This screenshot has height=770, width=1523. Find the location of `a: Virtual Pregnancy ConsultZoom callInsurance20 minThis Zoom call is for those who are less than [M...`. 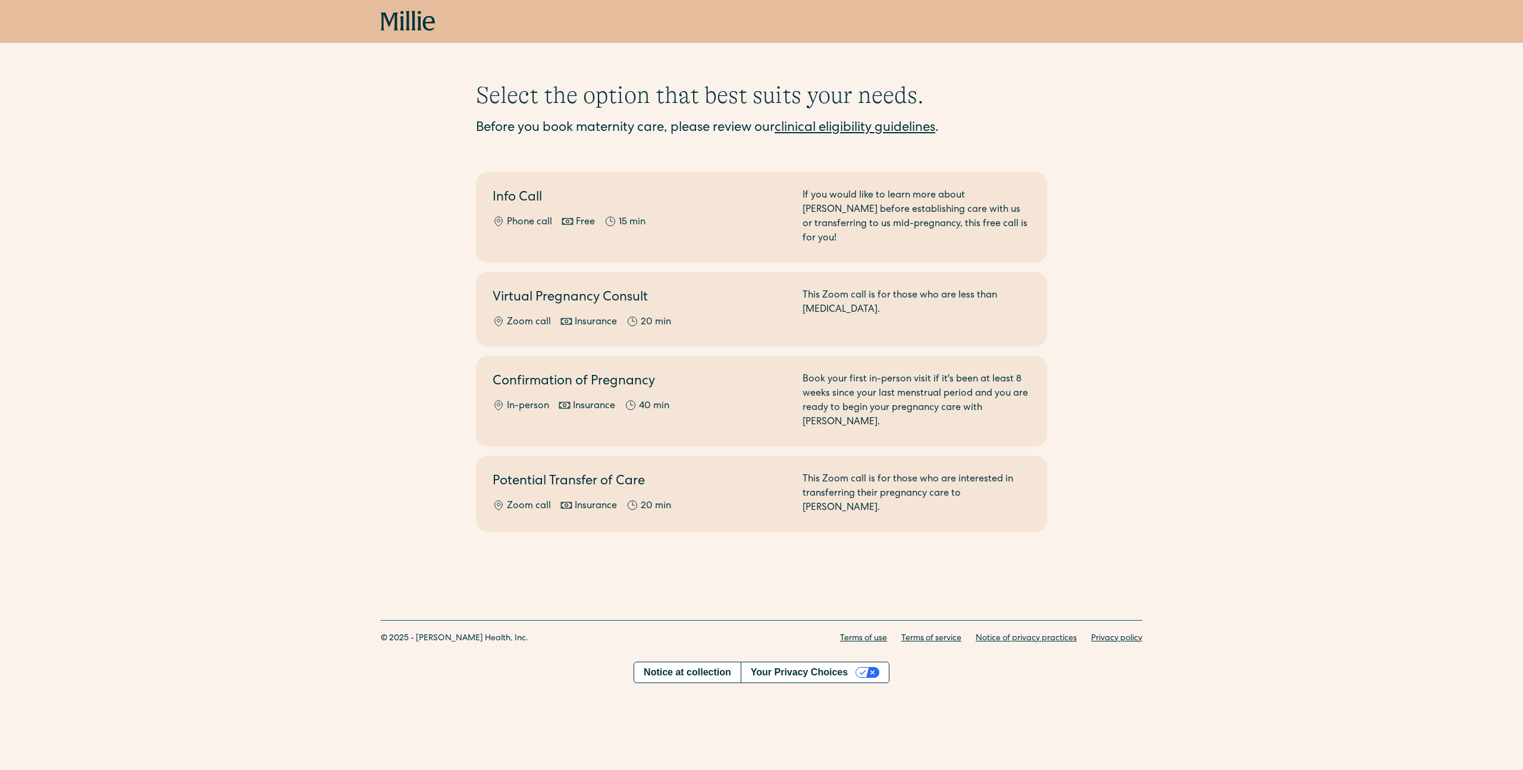

a: Virtual Pregnancy ConsultZoom callInsurance20 minThis Zoom call is for those who are less than [M... is located at coordinates (761, 309).